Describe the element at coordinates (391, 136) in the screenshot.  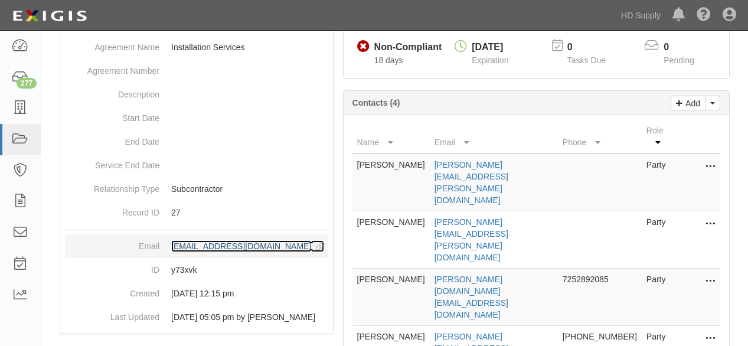
I see `th: Name` at that location.